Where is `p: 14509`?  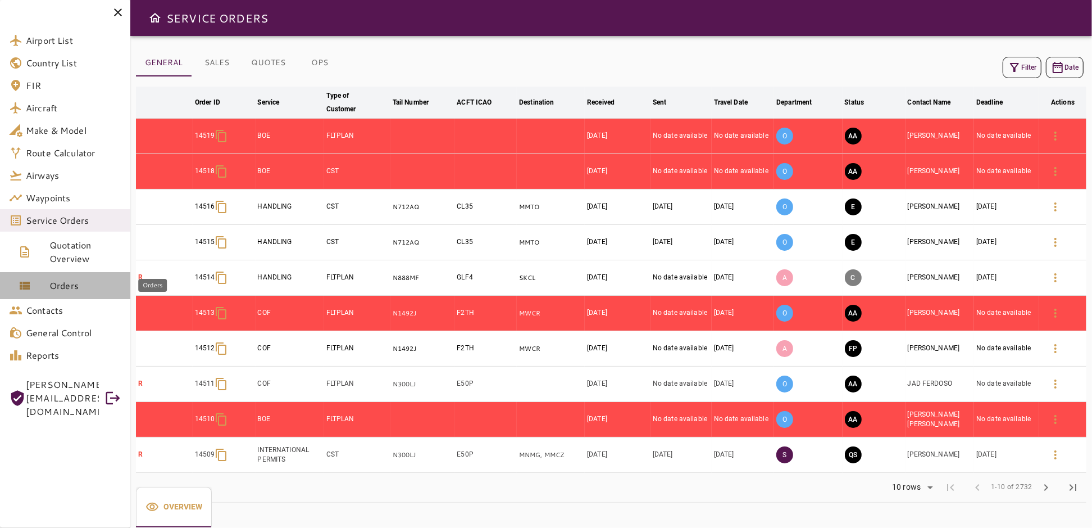
p: 14509 is located at coordinates (205, 454).